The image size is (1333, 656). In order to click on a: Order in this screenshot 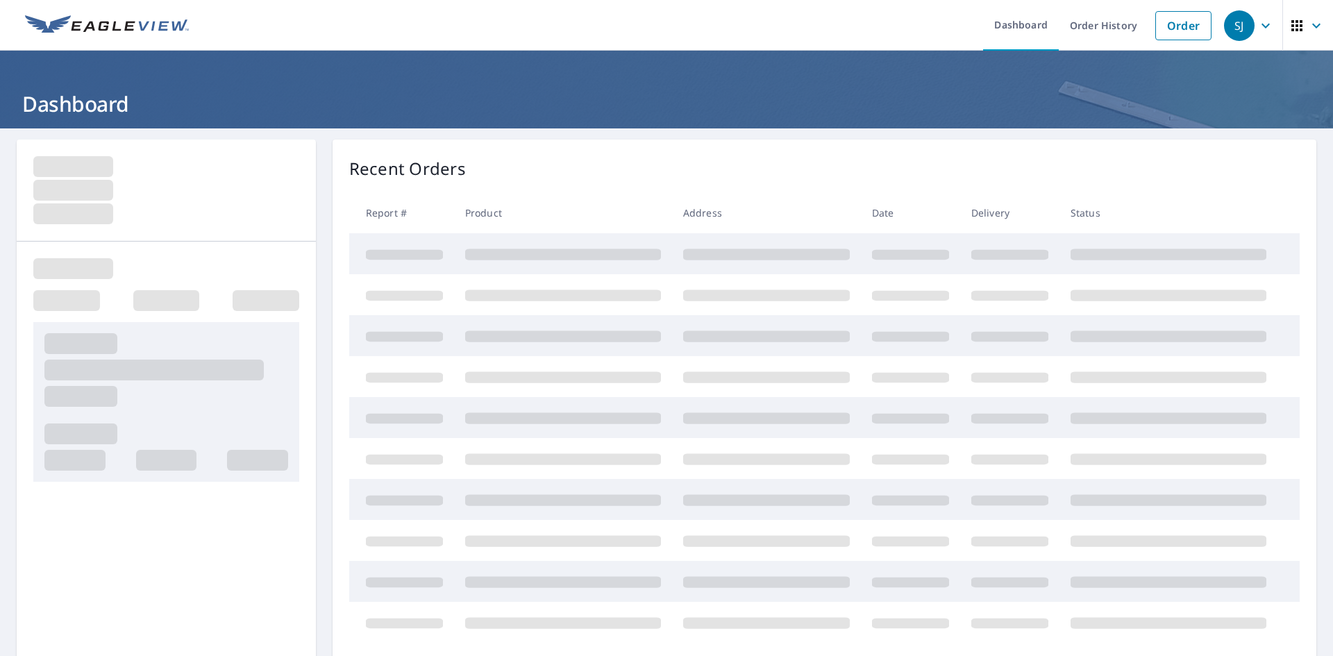, I will do `click(1183, 26)`.